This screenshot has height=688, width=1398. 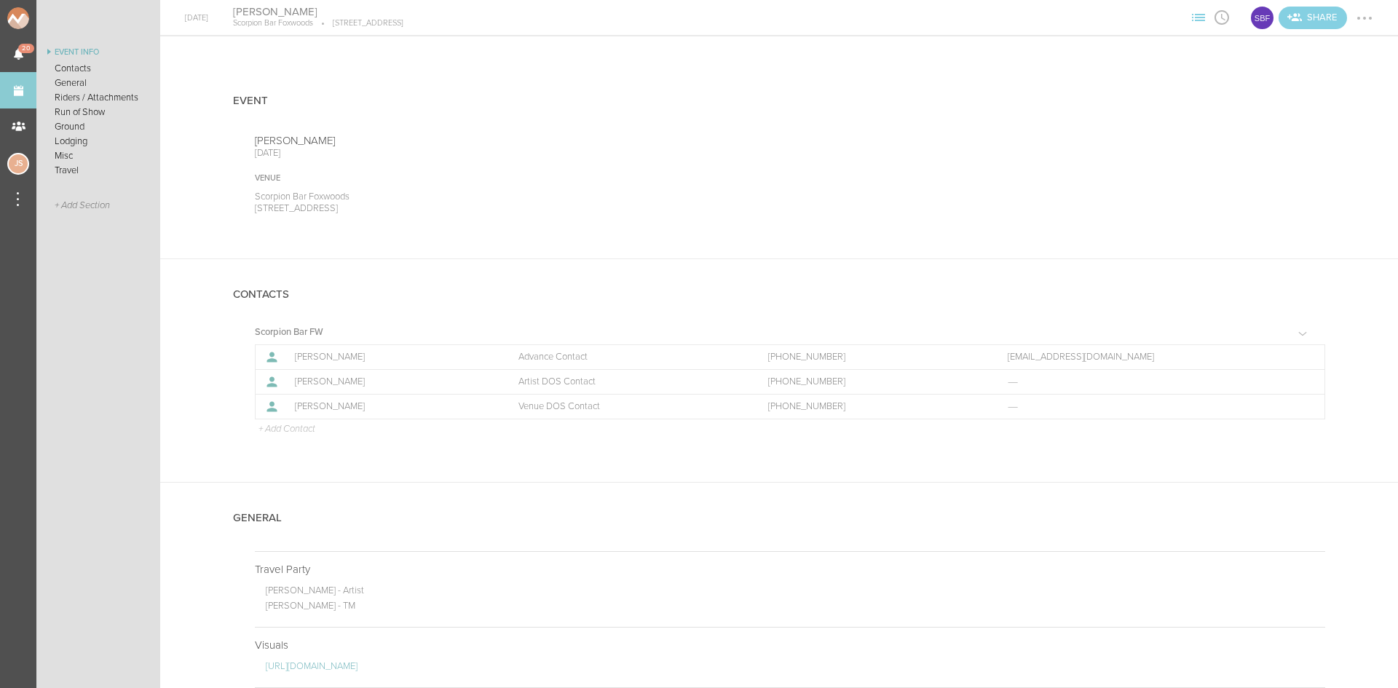 What do you see at coordinates (98, 98) in the screenshot?
I see `a: Riders / Attachments` at bounding box center [98, 98].